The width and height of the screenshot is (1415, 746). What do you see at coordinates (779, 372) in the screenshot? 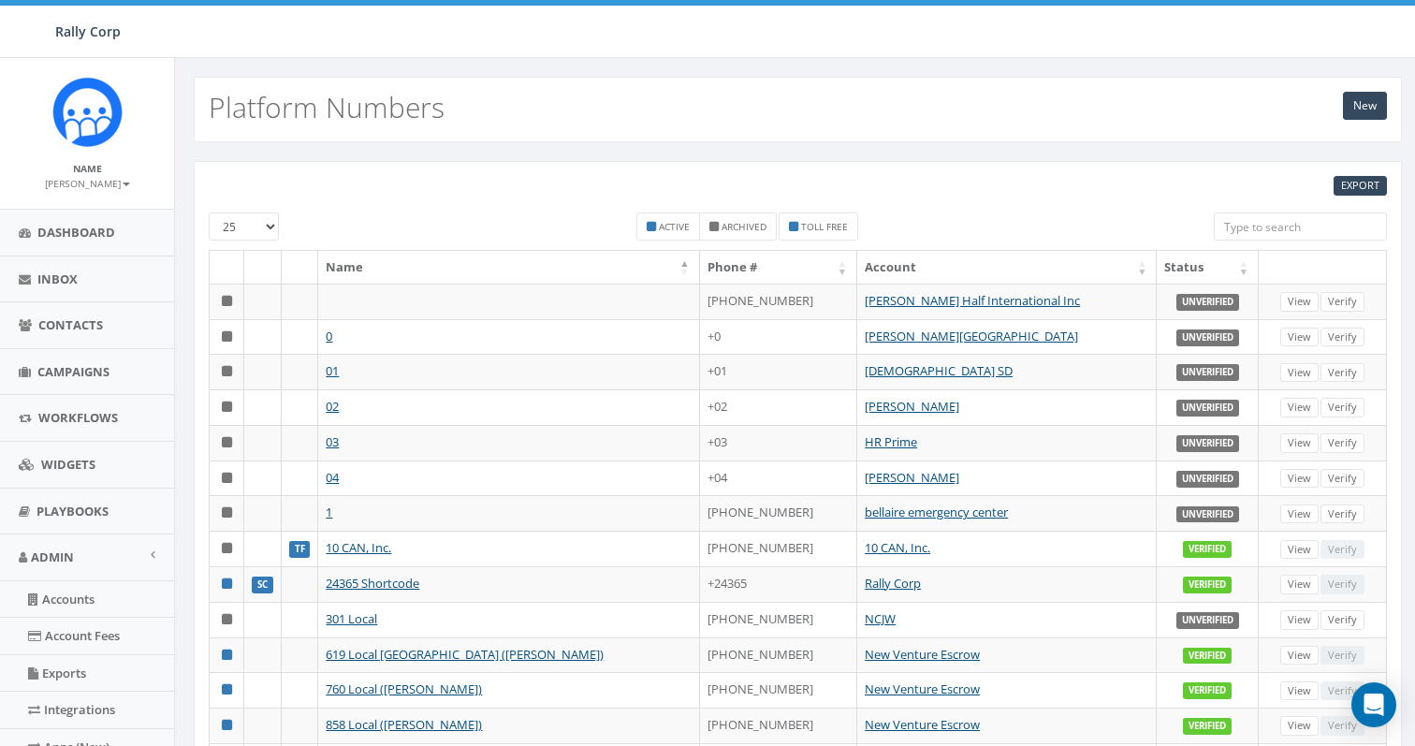
I see `td: +01` at bounding box center [779, 372].